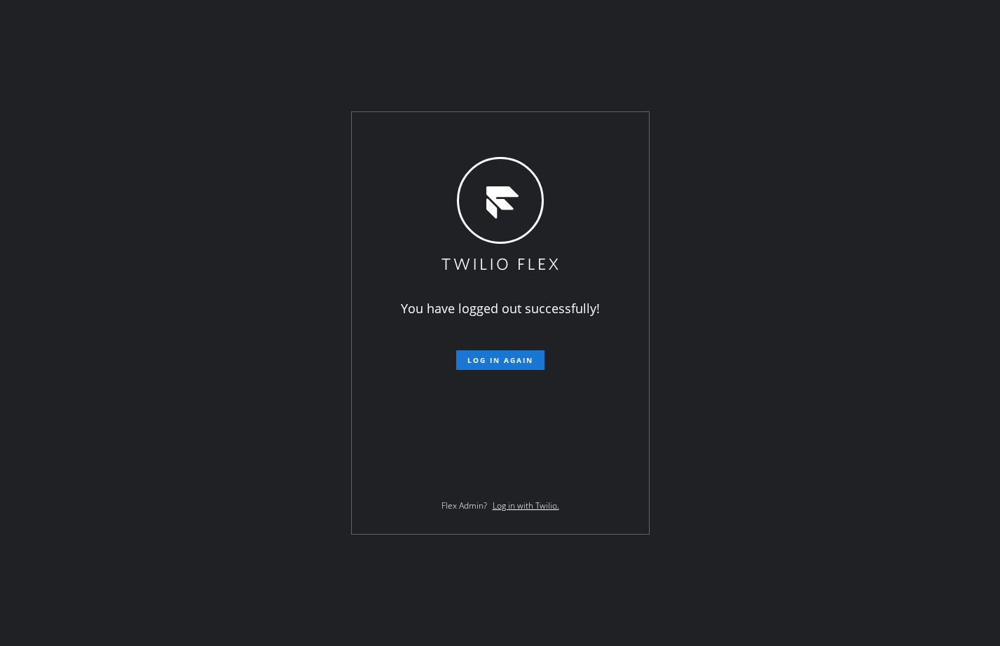 This screenshot has height=646, width=1000. What do you see at coordinates (464, 505) in the screenshot?
I see `span: Flex Admin?` at bounding box center [464, 505].